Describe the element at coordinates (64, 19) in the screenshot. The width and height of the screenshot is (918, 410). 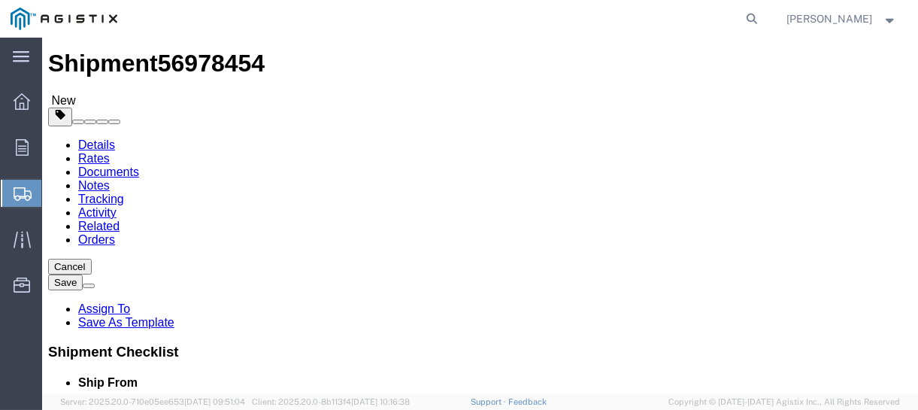
I see `img: logo` at that location.